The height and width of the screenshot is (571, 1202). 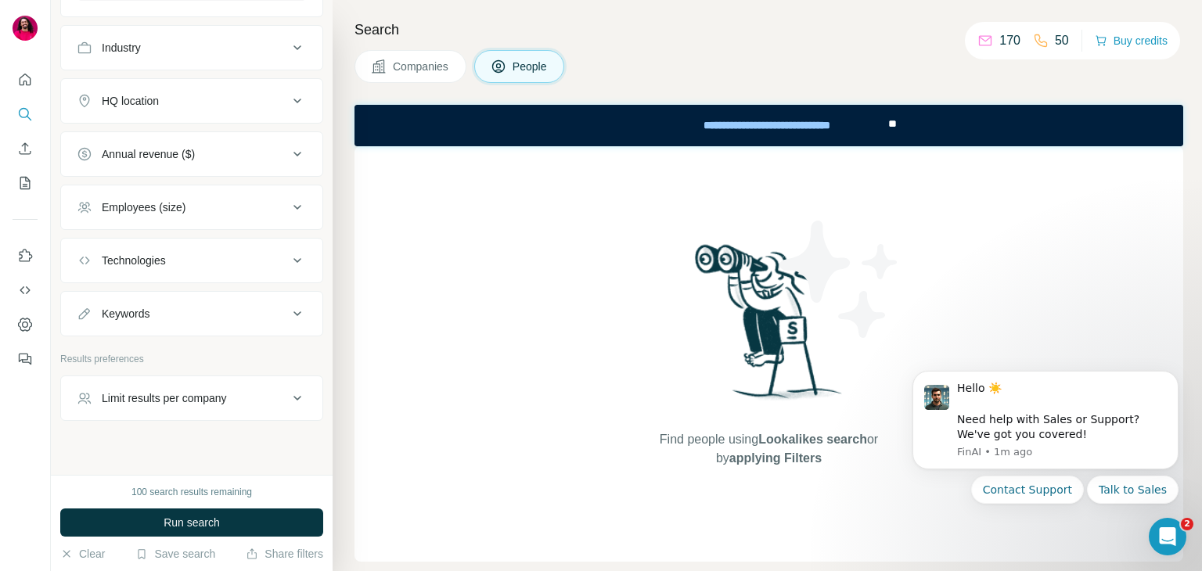 I want to click on img: Profile image for FinAI, so click(x=48, y=45).